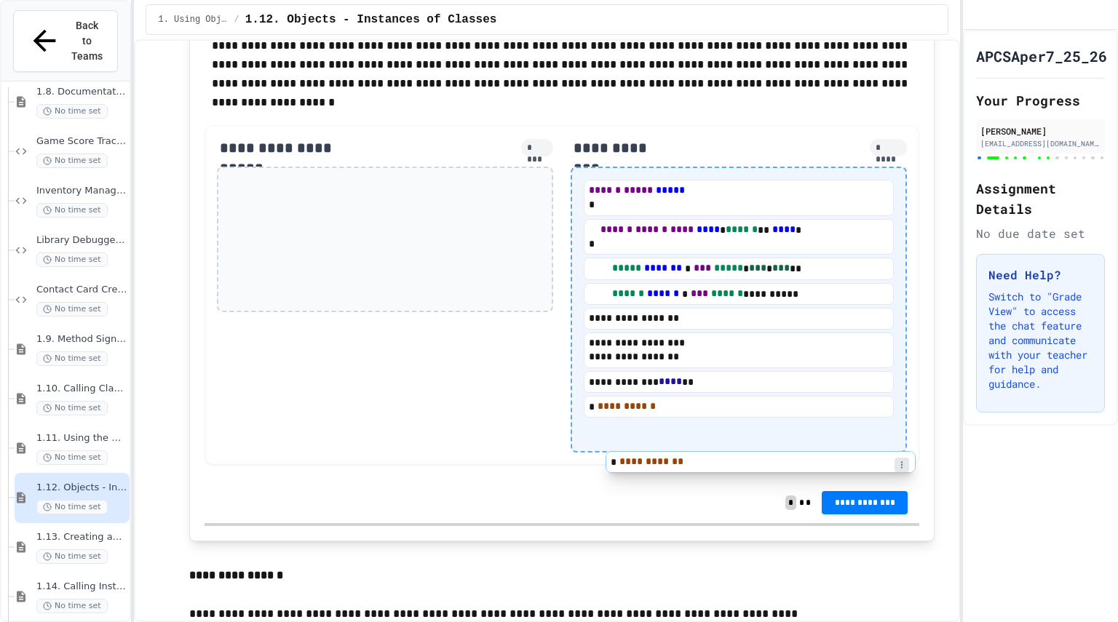 This screenshot has width=1118, height=622. Describe the element at coordinates (1042, 56) in the screenshot. I see `font: APCSAper7_25_26` at that location.